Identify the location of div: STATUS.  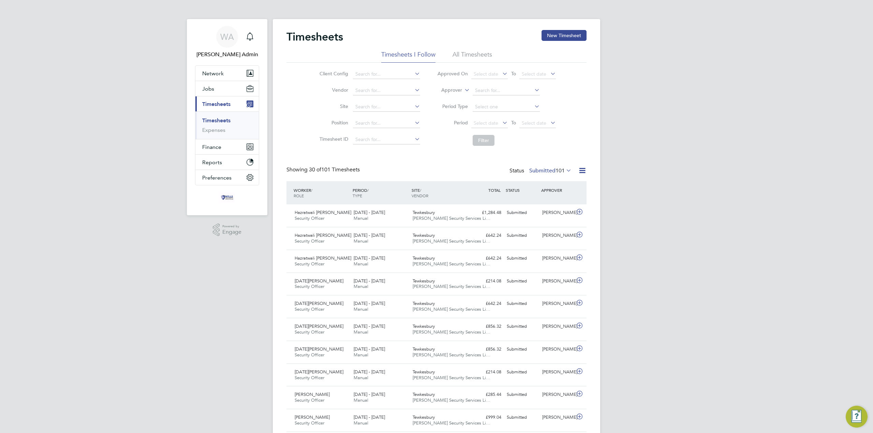
(522, 190).